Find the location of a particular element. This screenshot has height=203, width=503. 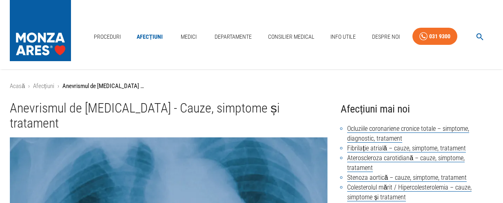

a: Acasă is located at coordinates (17, 86).